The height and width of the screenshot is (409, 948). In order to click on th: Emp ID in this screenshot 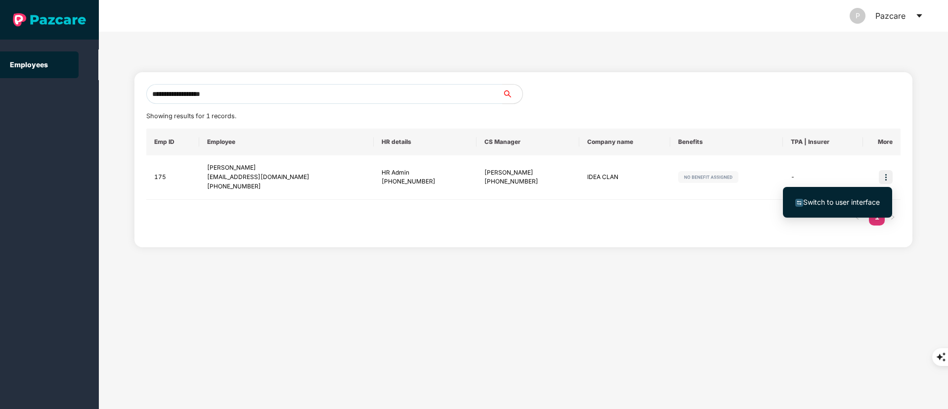, I will do `click(173, 142)`.